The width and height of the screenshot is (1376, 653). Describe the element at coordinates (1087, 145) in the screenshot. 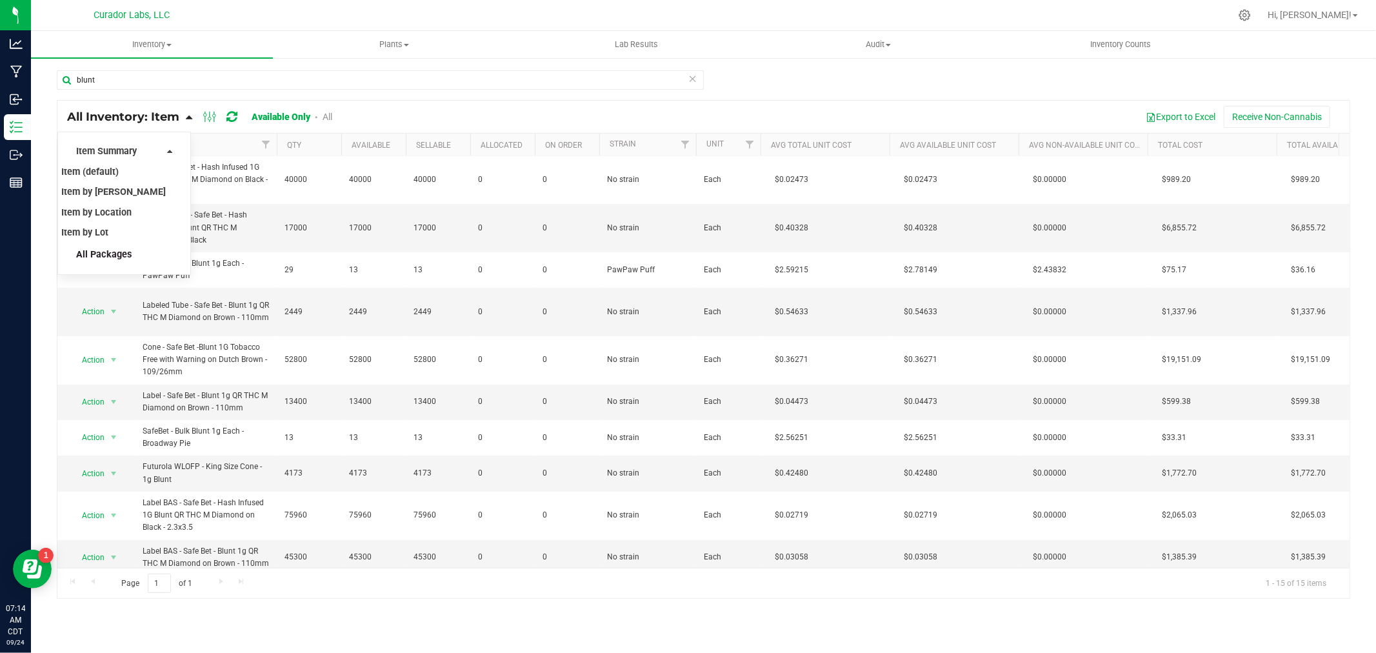

I see `a: Avg Non-Available Unit Cost` at that location.